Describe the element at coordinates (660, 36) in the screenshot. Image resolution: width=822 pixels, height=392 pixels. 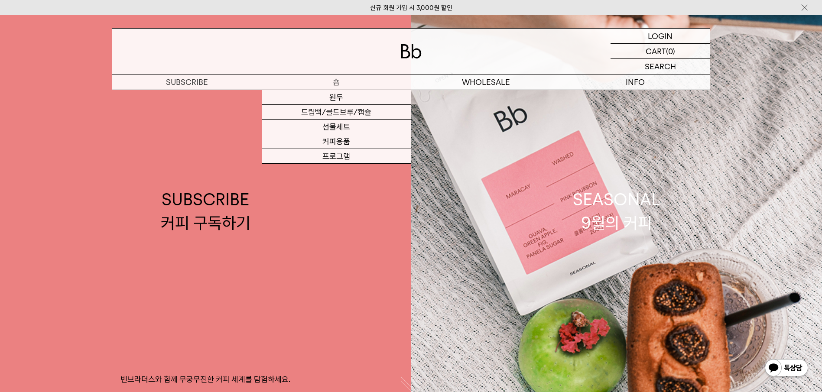
I see `a: LOGIN` at that location.